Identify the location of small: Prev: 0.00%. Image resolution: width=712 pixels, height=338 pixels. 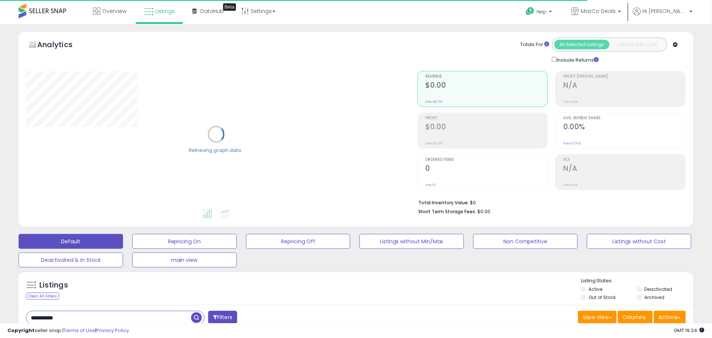
(572, 143).